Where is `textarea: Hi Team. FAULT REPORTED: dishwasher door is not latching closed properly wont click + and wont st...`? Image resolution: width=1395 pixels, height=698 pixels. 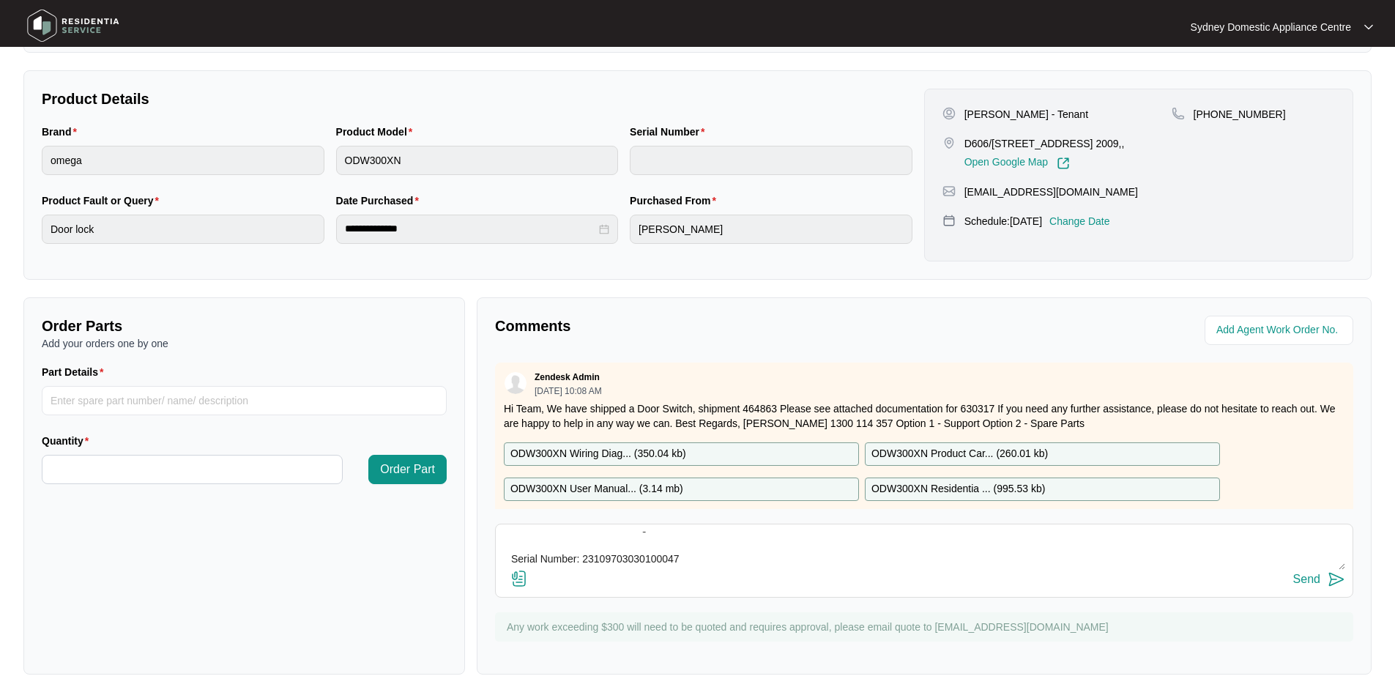 textarea: Hi Team. FAULT REPORTED: dishwasher door is not latching closed properly wont click + and wont st... is located at coordinates (924, 550).